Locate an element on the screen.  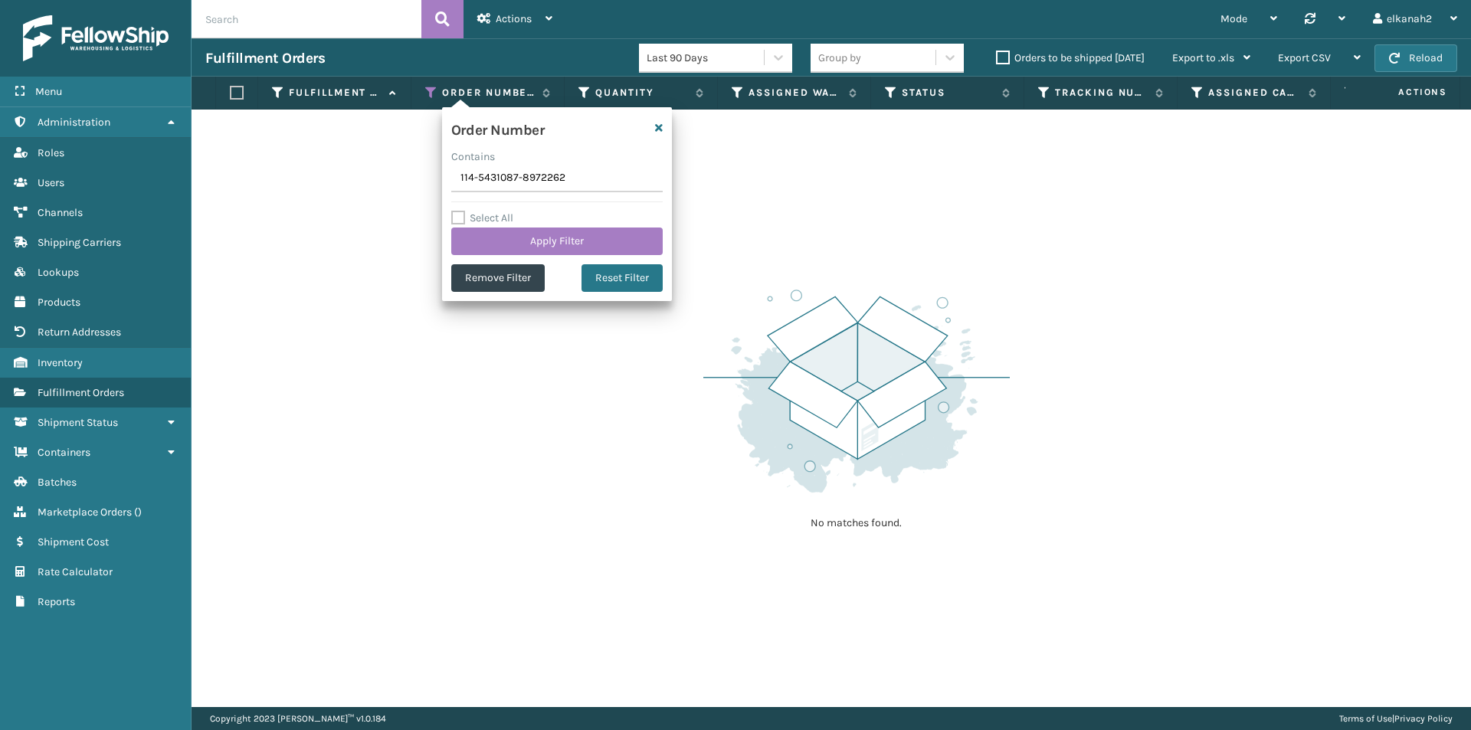
label: Assigned Carrier Service is located at coordinates (1254, 93).